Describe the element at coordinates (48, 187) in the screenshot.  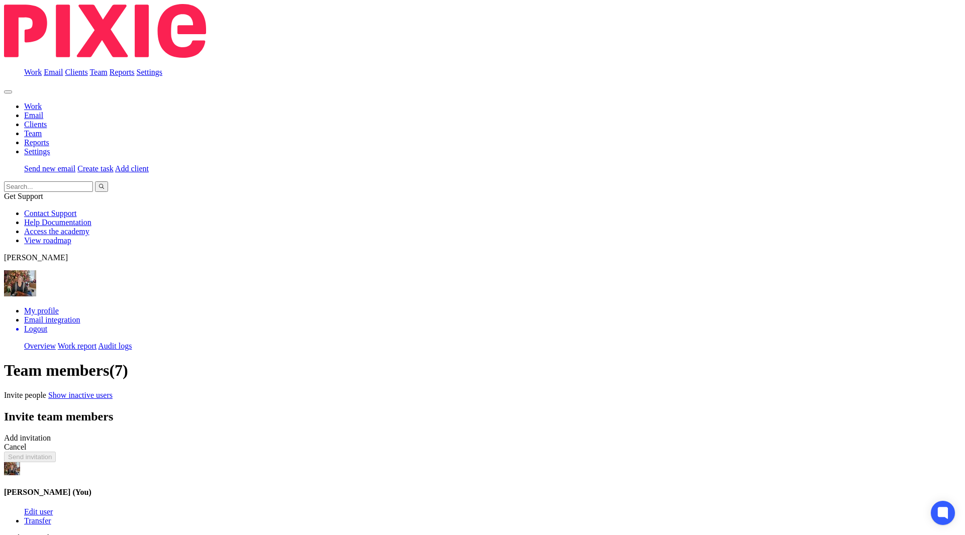
I see `input: Search` at that location.